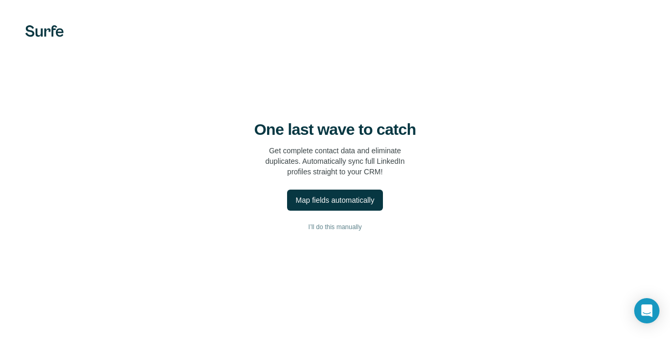  Describe the element at coordinates (334, 200) in the screenshot. I see `div: Map fields automatically` at that location.